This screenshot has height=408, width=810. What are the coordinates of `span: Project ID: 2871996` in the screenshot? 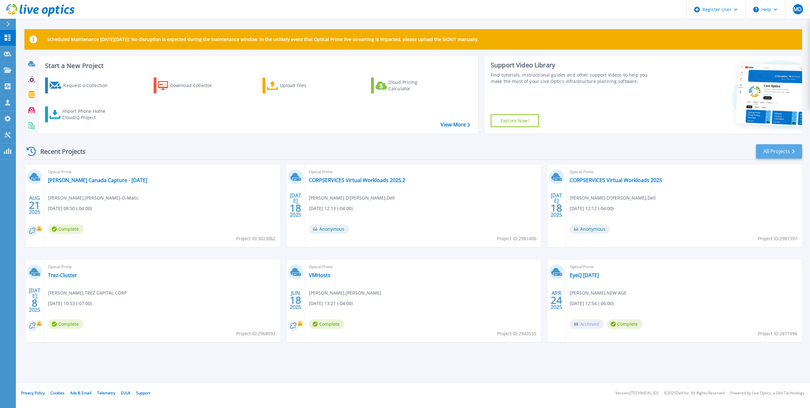 It's located at (778, 333).